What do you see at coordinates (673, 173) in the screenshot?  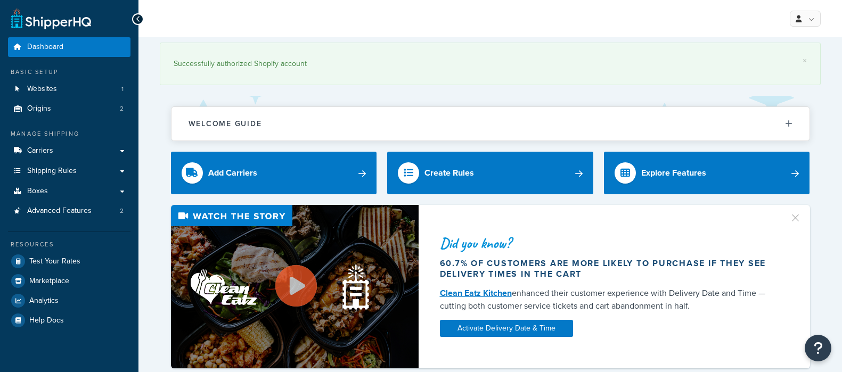 I see `div: Explore Features` at bounding box center [673, 173].